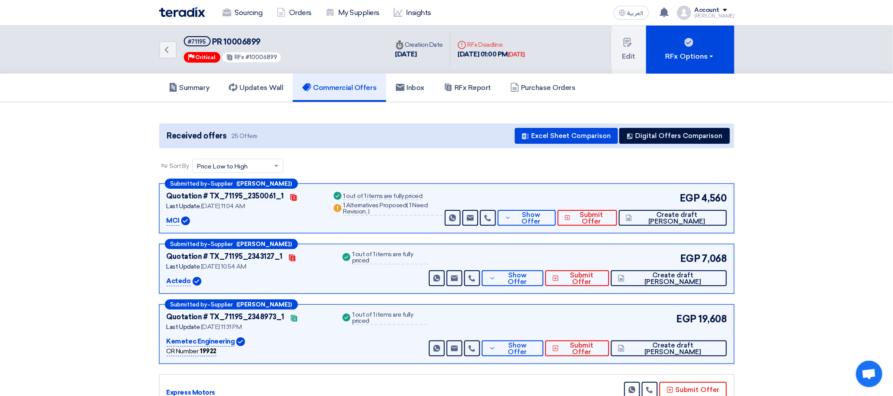  What do you see at coordinates (189, 88) in the screenshot?
I see `a: Summary` at bounding box center [189, 88].